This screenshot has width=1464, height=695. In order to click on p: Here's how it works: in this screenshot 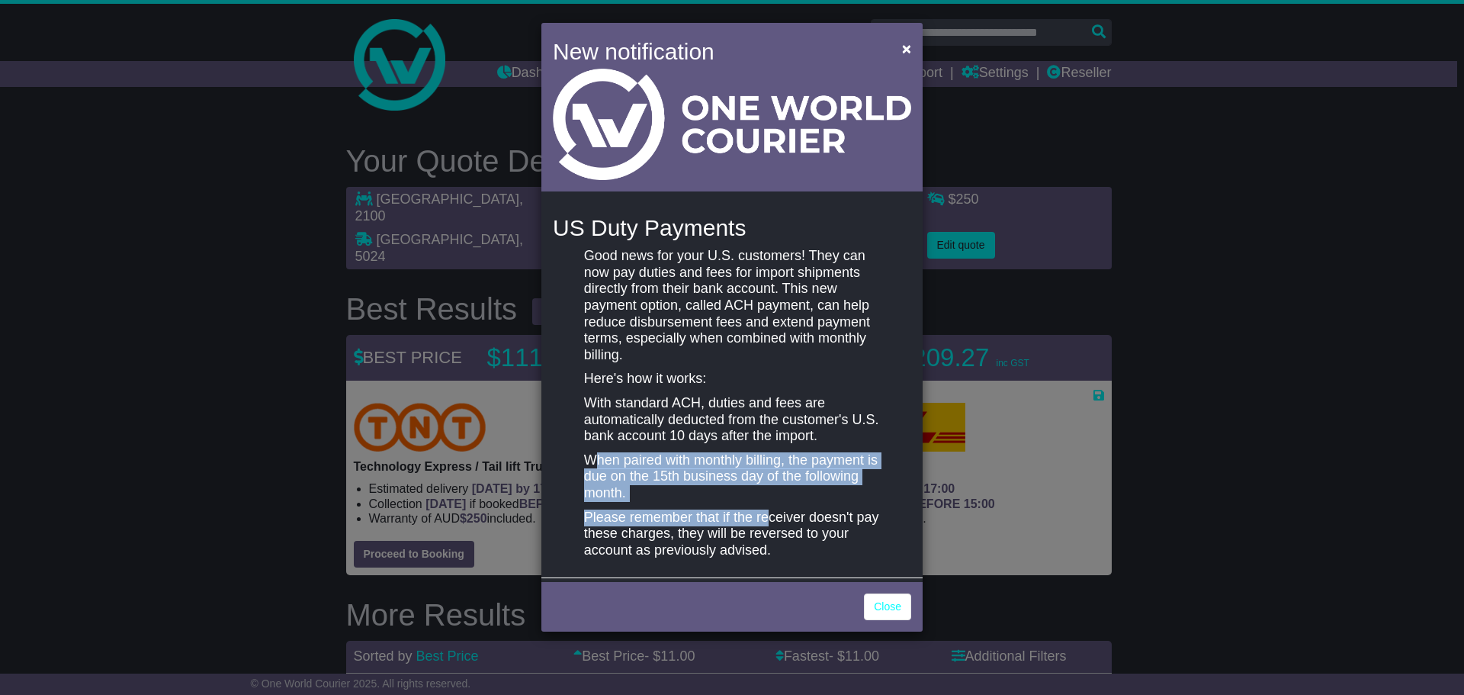, I will do `click(732, 379)`.